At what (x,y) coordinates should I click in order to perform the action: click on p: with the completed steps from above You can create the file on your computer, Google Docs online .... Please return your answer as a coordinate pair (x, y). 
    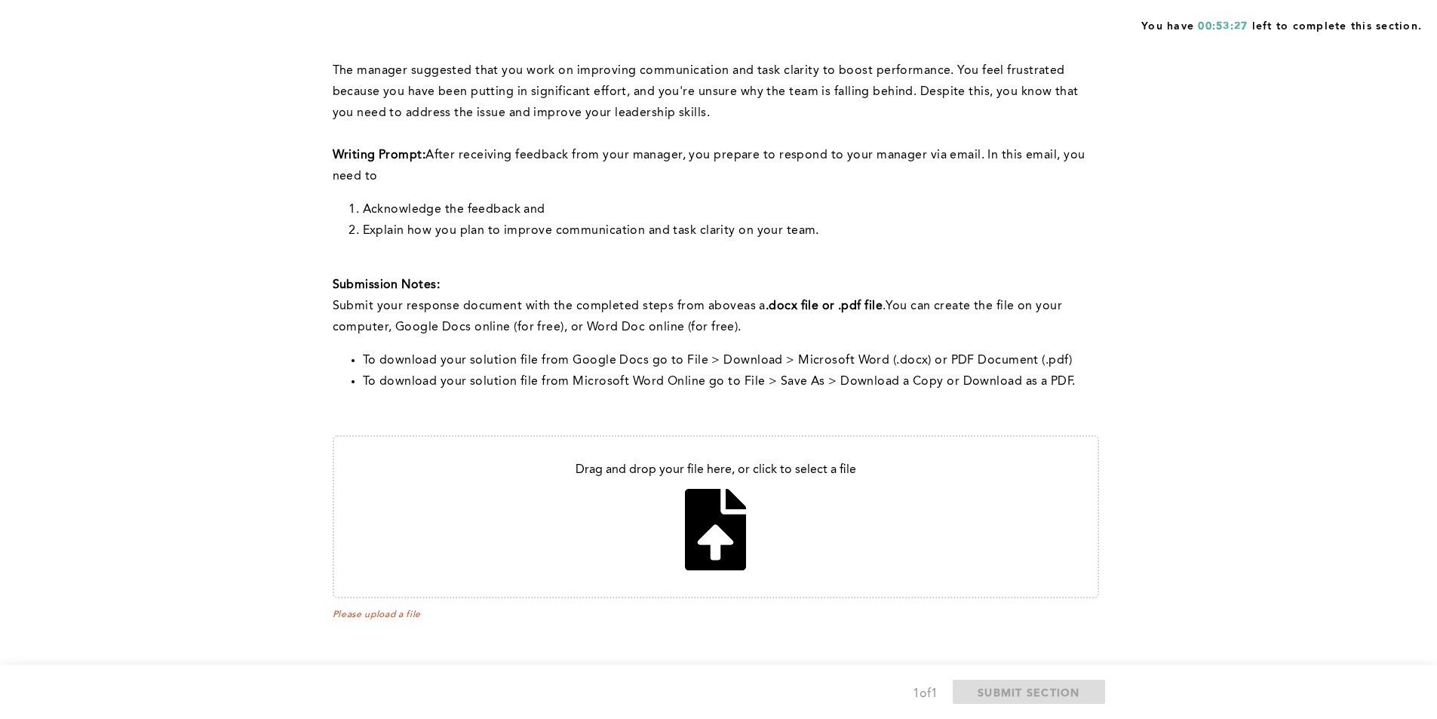
    Looking at the image, I should click on (716, 317).